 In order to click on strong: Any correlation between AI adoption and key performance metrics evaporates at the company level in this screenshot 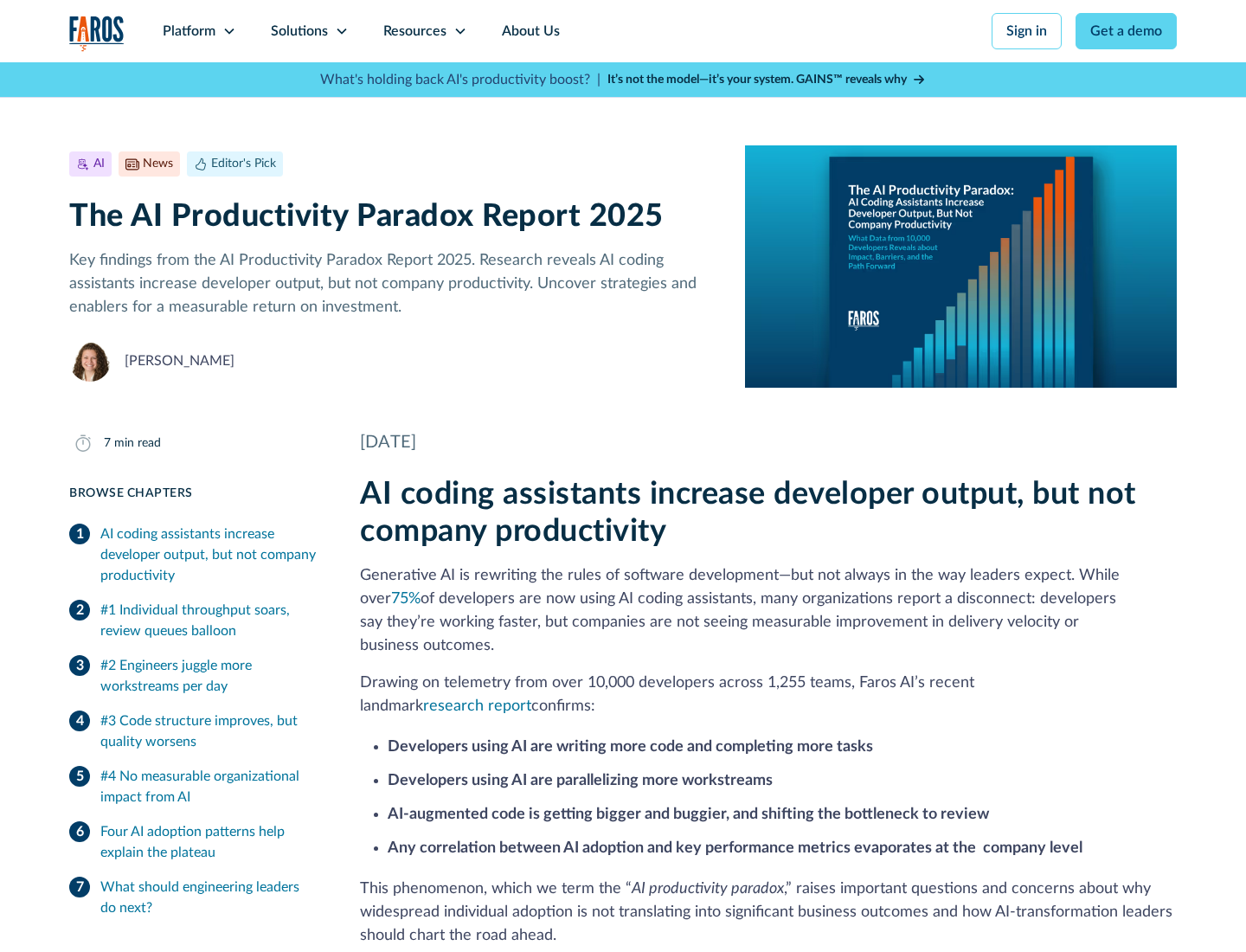, I will do `click(735, 848)`.